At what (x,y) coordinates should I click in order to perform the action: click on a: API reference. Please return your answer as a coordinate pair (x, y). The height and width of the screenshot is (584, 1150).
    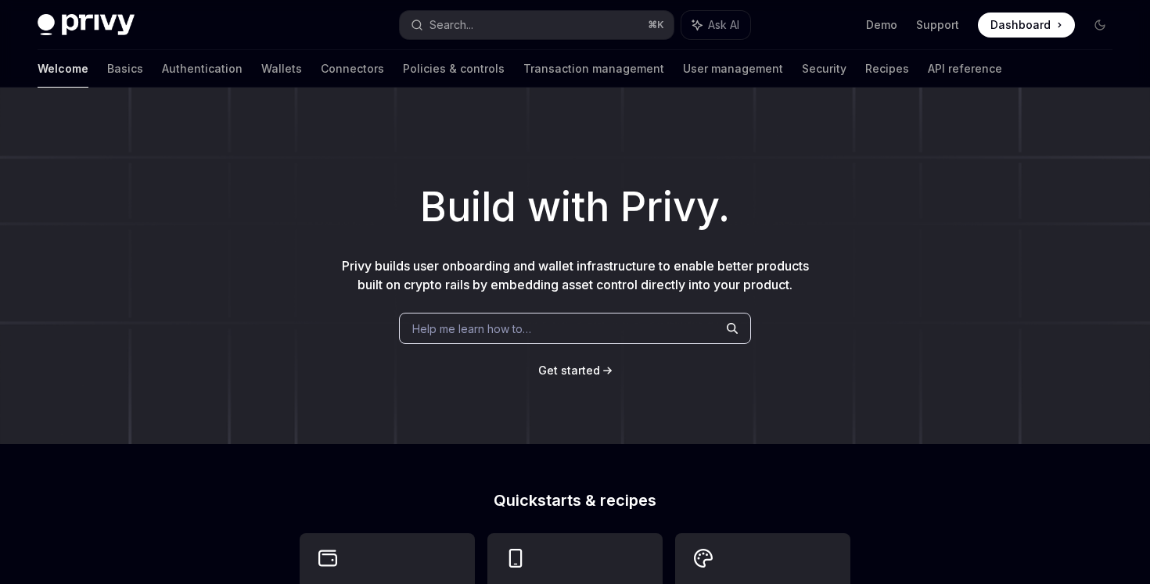
    Looking at the image, I should click on (964, 69).